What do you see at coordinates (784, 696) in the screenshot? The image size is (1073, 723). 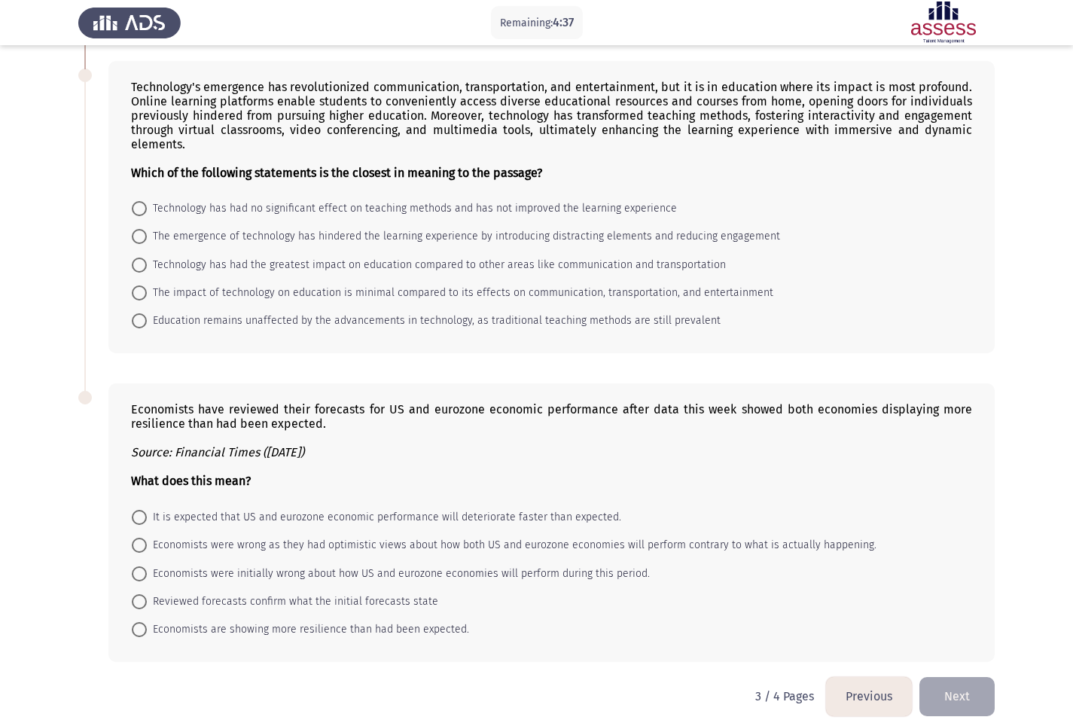 I see `p: 3 / 4 Pages` at bounding box center [784, 696].